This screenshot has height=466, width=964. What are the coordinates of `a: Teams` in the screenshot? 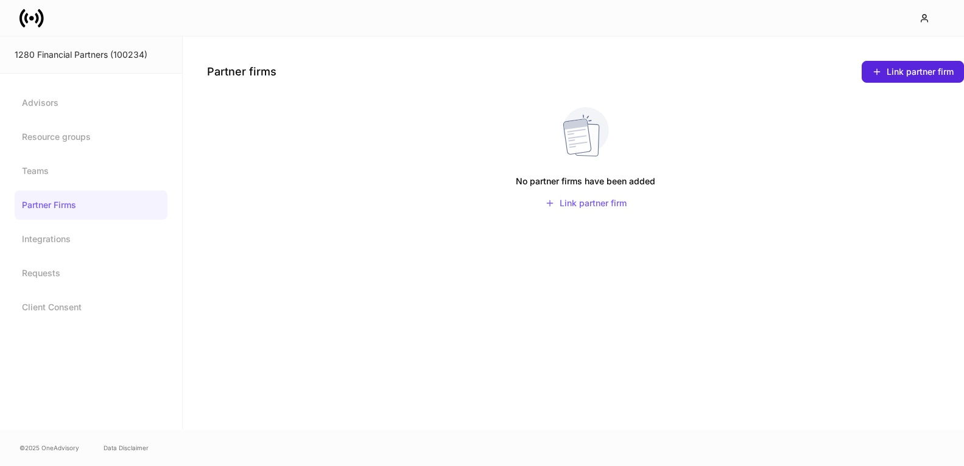 It's located at (91, 171).